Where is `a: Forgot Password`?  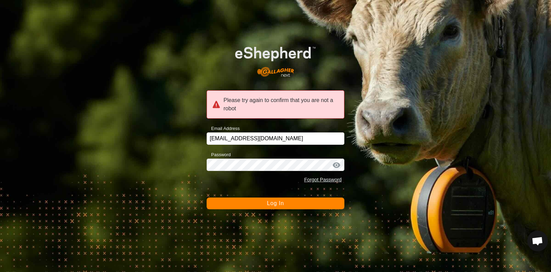 a: Forgot Password is located at coordinates (323, 180).